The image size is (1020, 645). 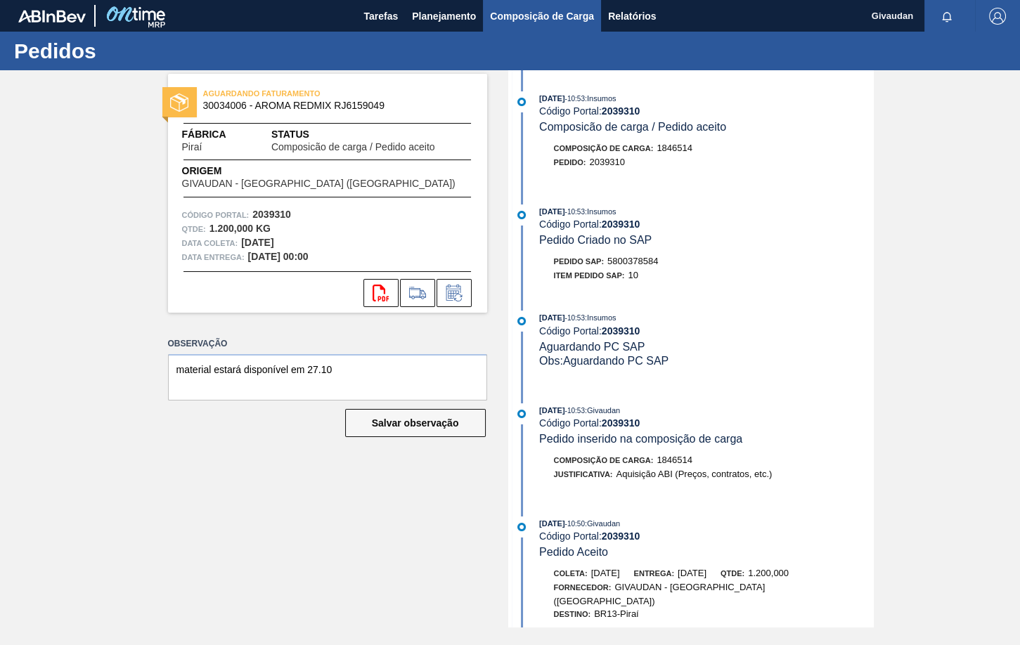 What do you see at coordinates (381, 293) in the screenshot?
I see `div: Abrir arquivo PDF` at bounding box center [381, 293].